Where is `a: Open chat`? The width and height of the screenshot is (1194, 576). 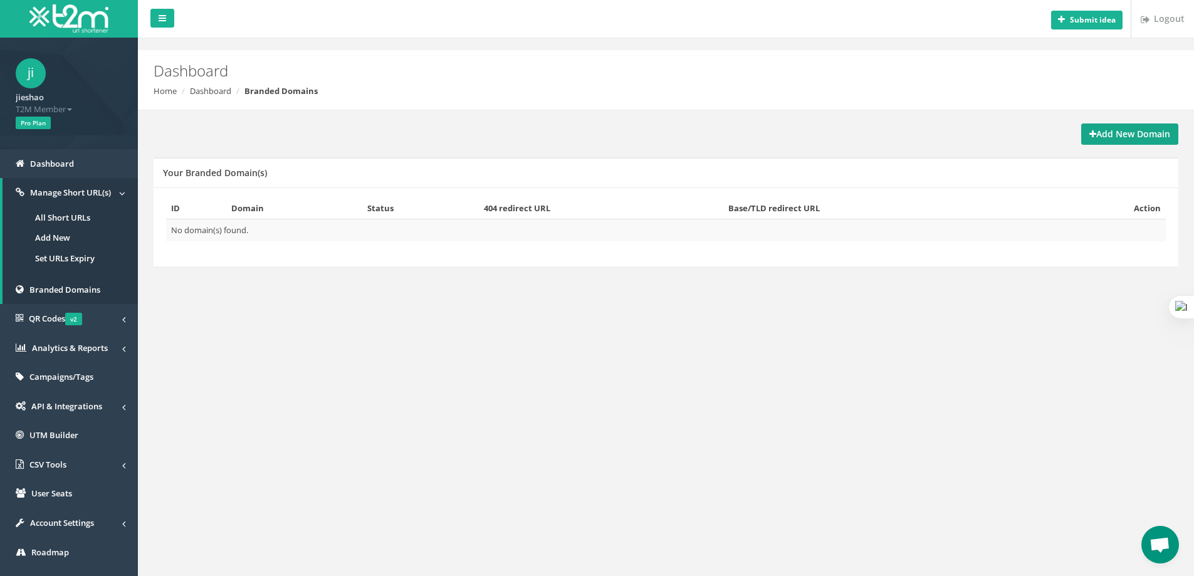
a: Open chat is located at coordinates (1160, 545).